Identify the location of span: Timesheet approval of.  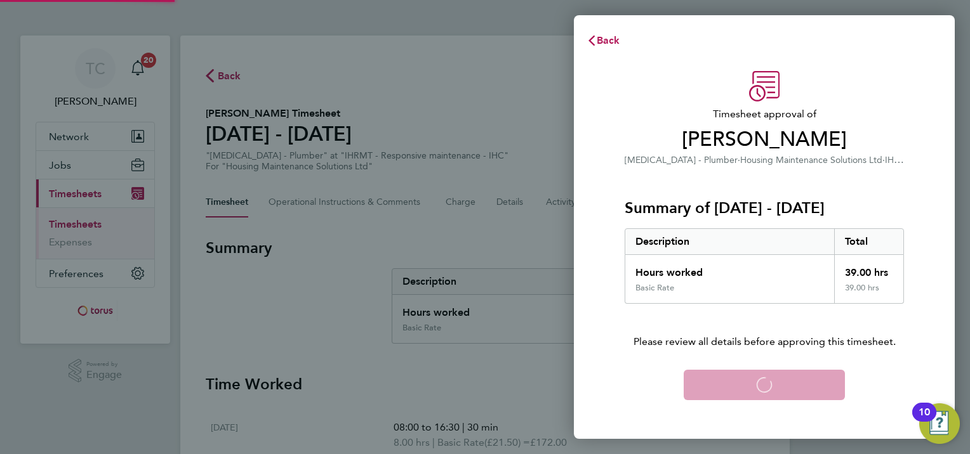
(764, 114).